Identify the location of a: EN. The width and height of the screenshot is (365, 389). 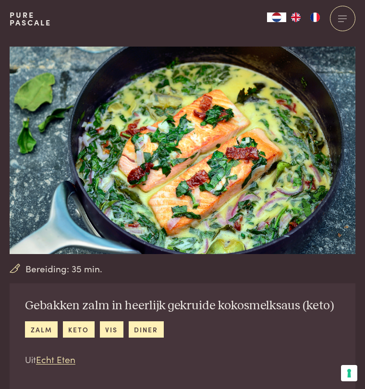
(296, 17).